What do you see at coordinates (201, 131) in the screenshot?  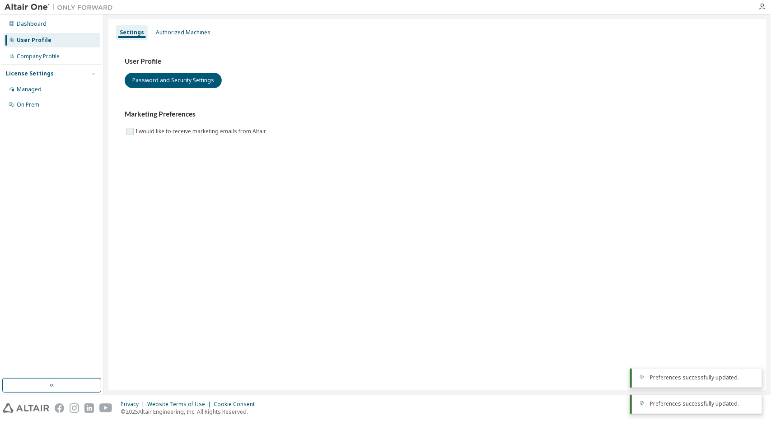 I see `label: I would like to receive marketing emails from Altair` at bounding box center [201, 131].